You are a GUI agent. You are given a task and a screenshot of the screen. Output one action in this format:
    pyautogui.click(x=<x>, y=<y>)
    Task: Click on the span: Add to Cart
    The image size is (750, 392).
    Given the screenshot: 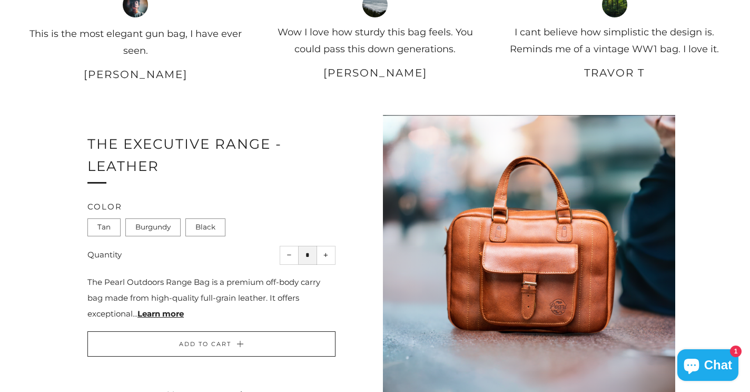 What is the action you would take?
    pyautogui.click(x=205, y=344)
    